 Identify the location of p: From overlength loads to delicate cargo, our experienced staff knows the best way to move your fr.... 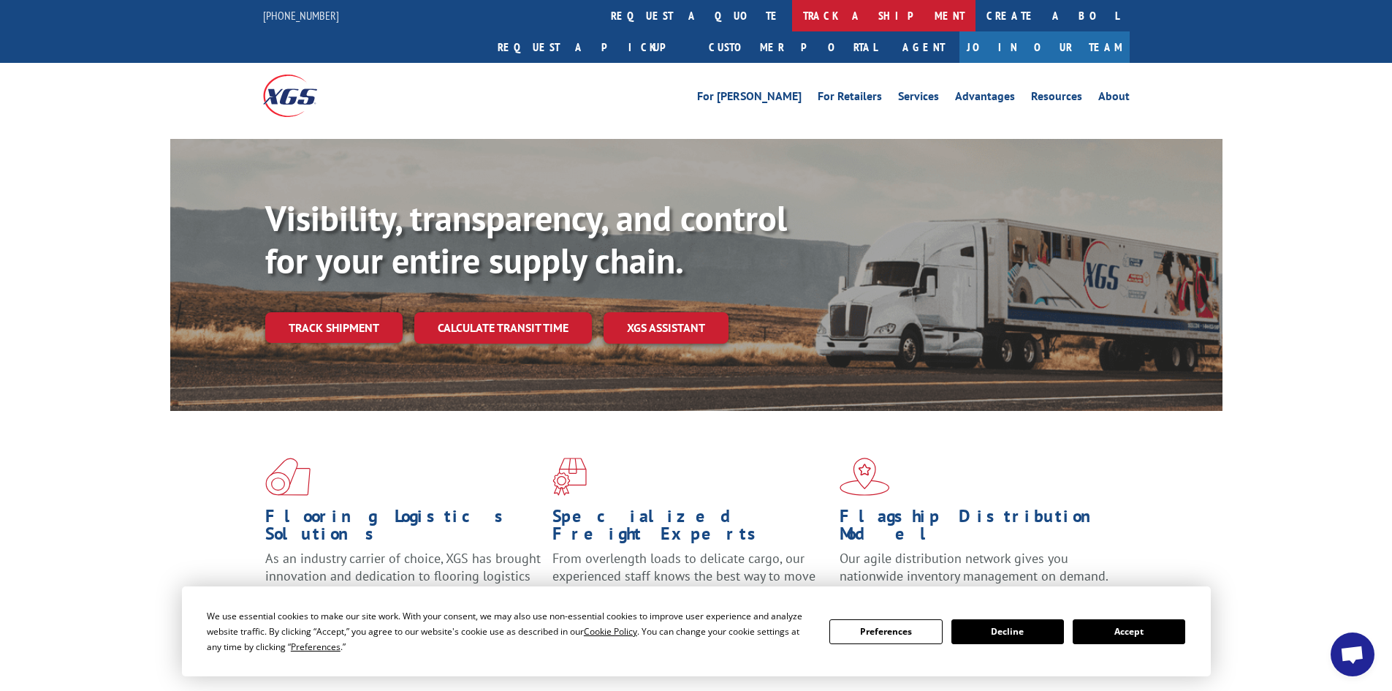
(691, 582).